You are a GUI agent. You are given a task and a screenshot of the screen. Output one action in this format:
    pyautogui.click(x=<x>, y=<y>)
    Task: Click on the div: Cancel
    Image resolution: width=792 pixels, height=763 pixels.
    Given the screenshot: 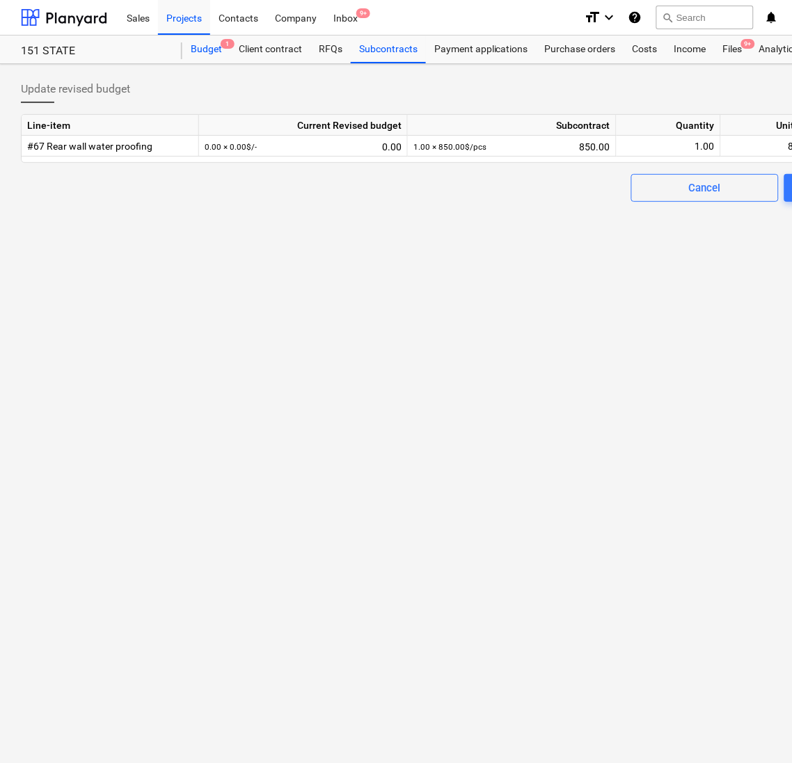 What is the action you would take?
    pyautogui.click(x=705, y=188)
    